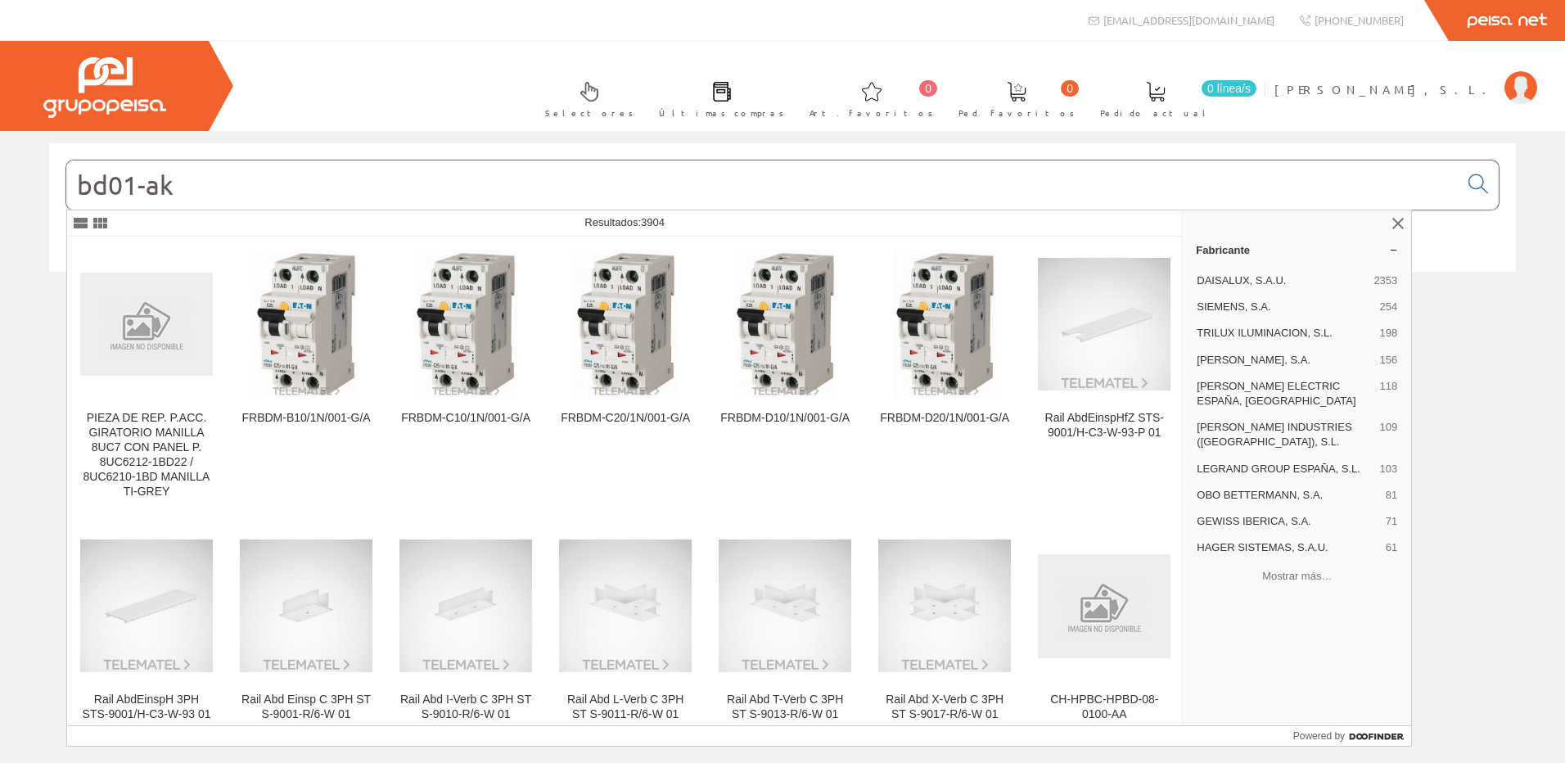  What do you see at coordinates (306, 629) in the screenshot?
I see `a: Rail Abd Einsp C 3PH ST S-9001-R/6-W 01 Rail Abd Einsp C 3PH ST S-9001-R/6-W 01` at bounding box center [306, 629].